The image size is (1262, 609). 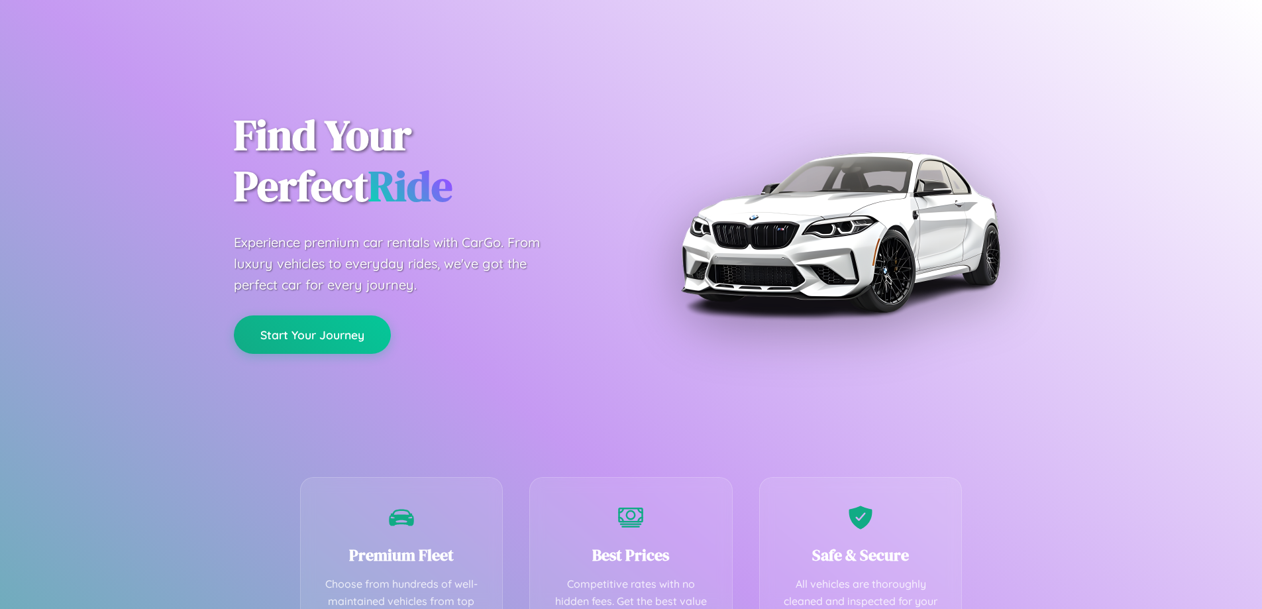 What do you see at coordinates (401, 554) in the screenshot?
I see `h3: Premium Fleet` at bounding box center [401, 554].